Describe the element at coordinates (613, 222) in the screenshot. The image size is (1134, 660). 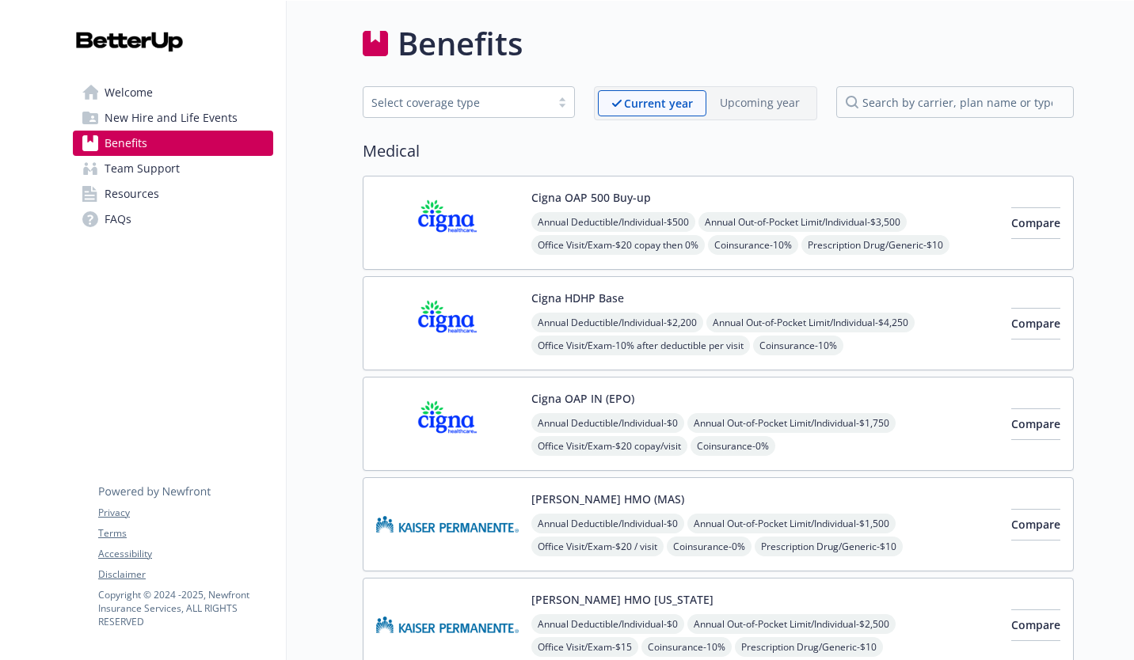
I see `span: Annual Deductible/Individual - $500` at that location.